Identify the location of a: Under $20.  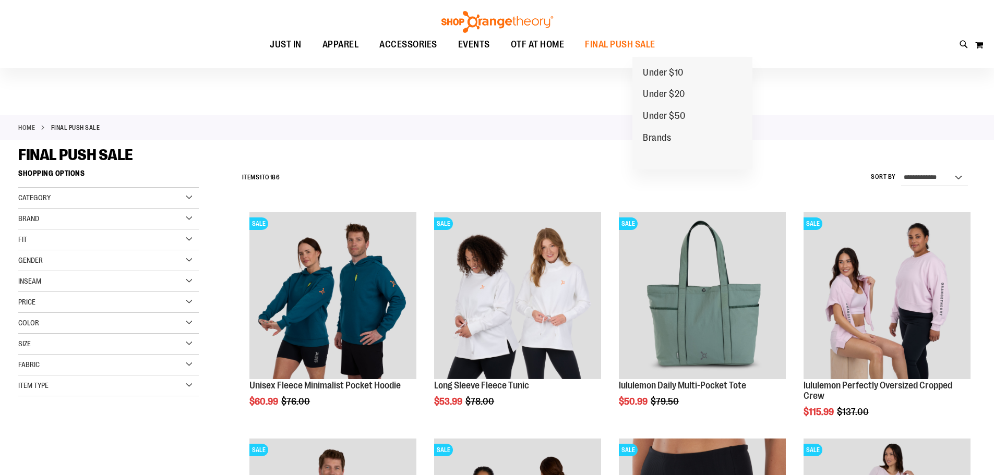
(663, 94).